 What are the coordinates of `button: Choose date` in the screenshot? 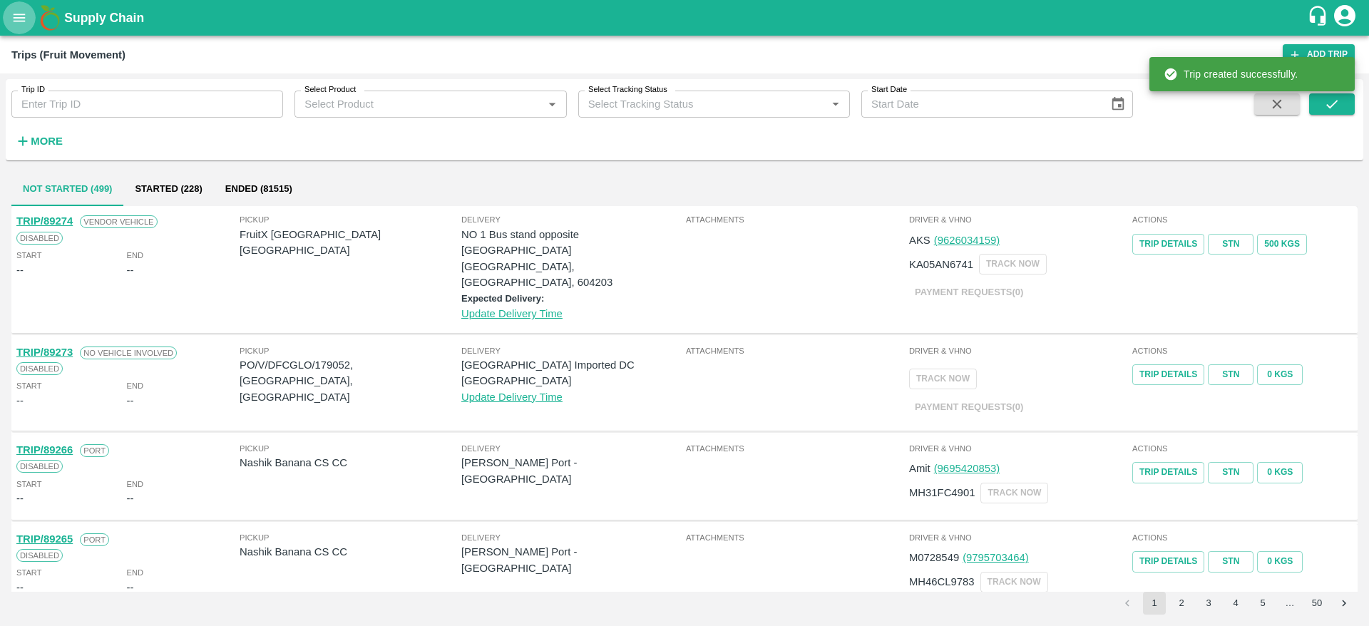 It's located at (1118, 104).